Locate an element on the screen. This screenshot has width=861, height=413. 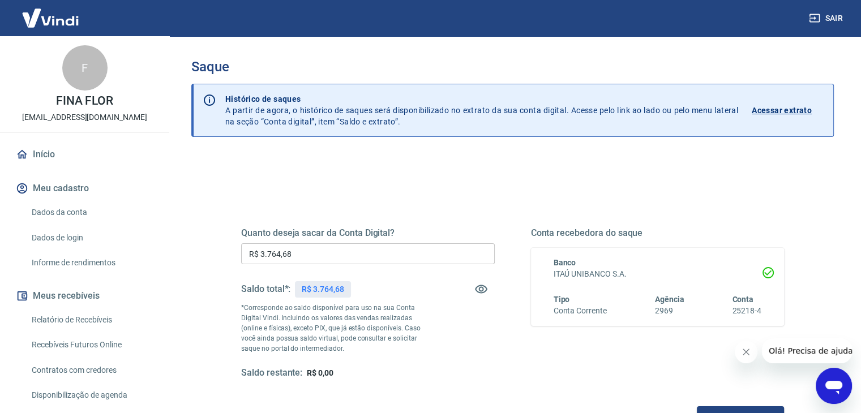
h6: ITAÚ UNIBANCO S.A. is located at coordinates (657, 274).